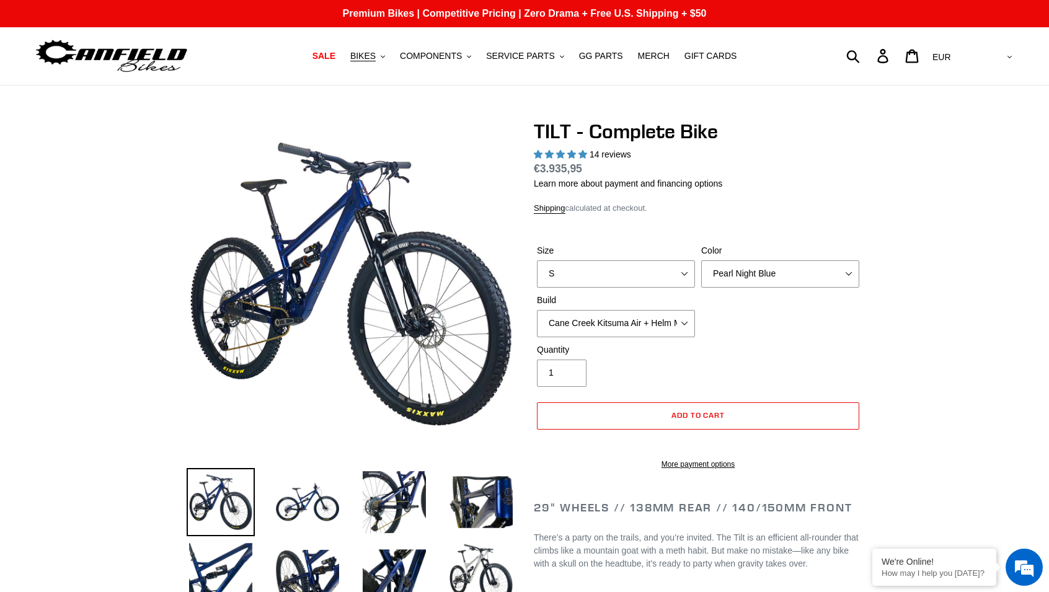  I want to click on span: SALE, so click(324, 56).